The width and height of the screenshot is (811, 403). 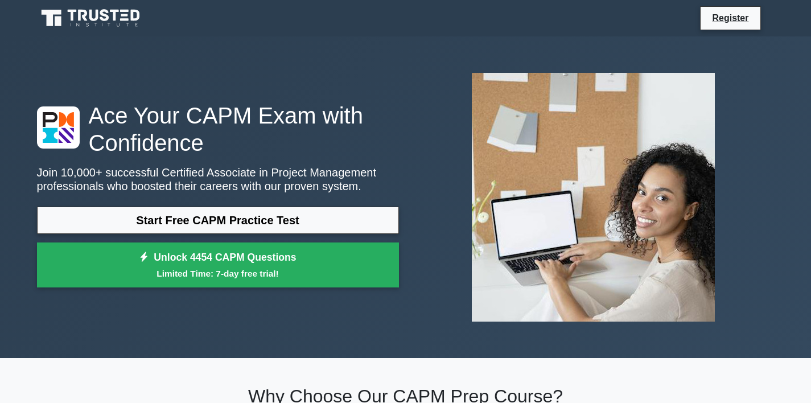 I want to click on a: Unlock 4454 CAPM QuestionsLimited Time: 7-day free trial!, so click(x=218, y=265).